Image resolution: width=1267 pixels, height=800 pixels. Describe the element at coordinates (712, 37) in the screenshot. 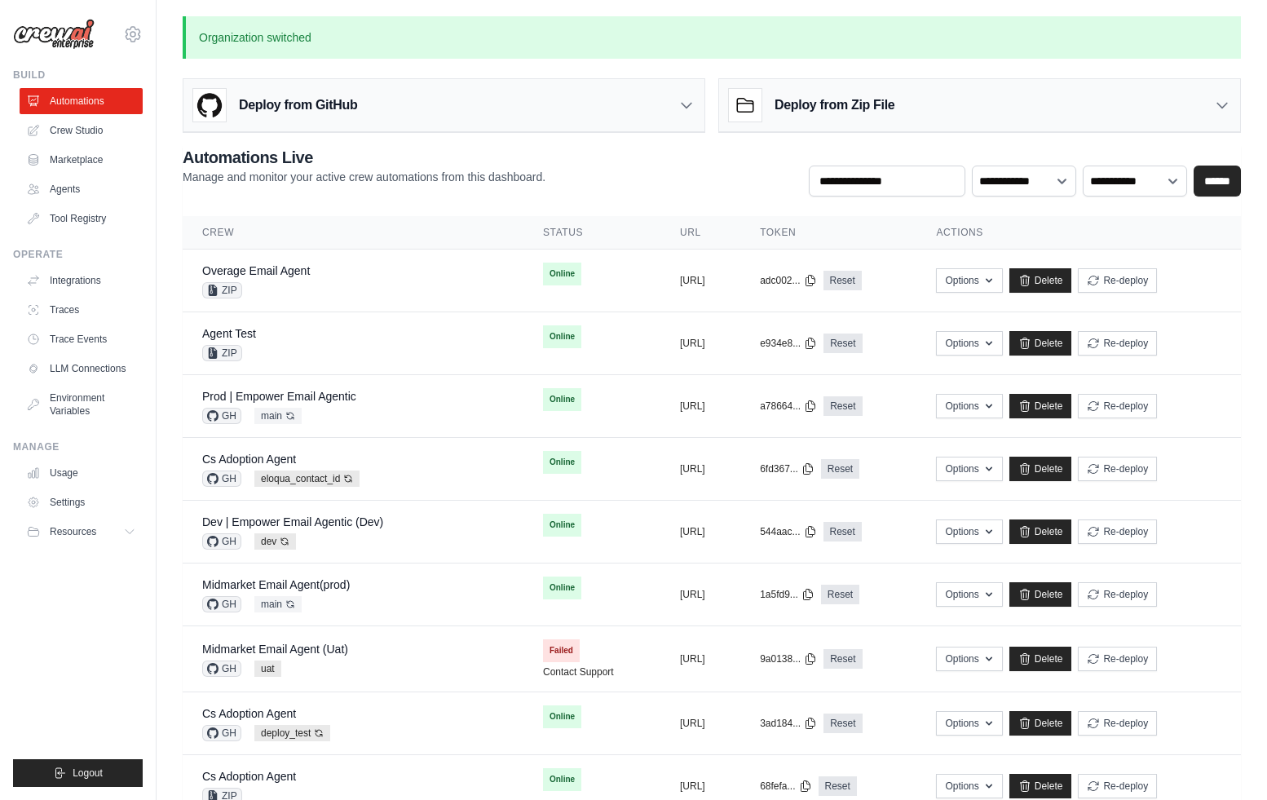

I see `p: Organization switched` at that location.